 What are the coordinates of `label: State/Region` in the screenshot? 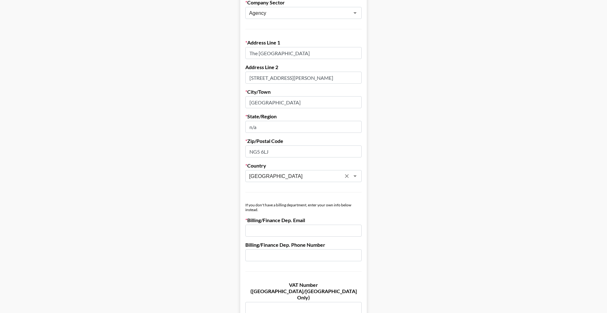 It's located at (303, 117).